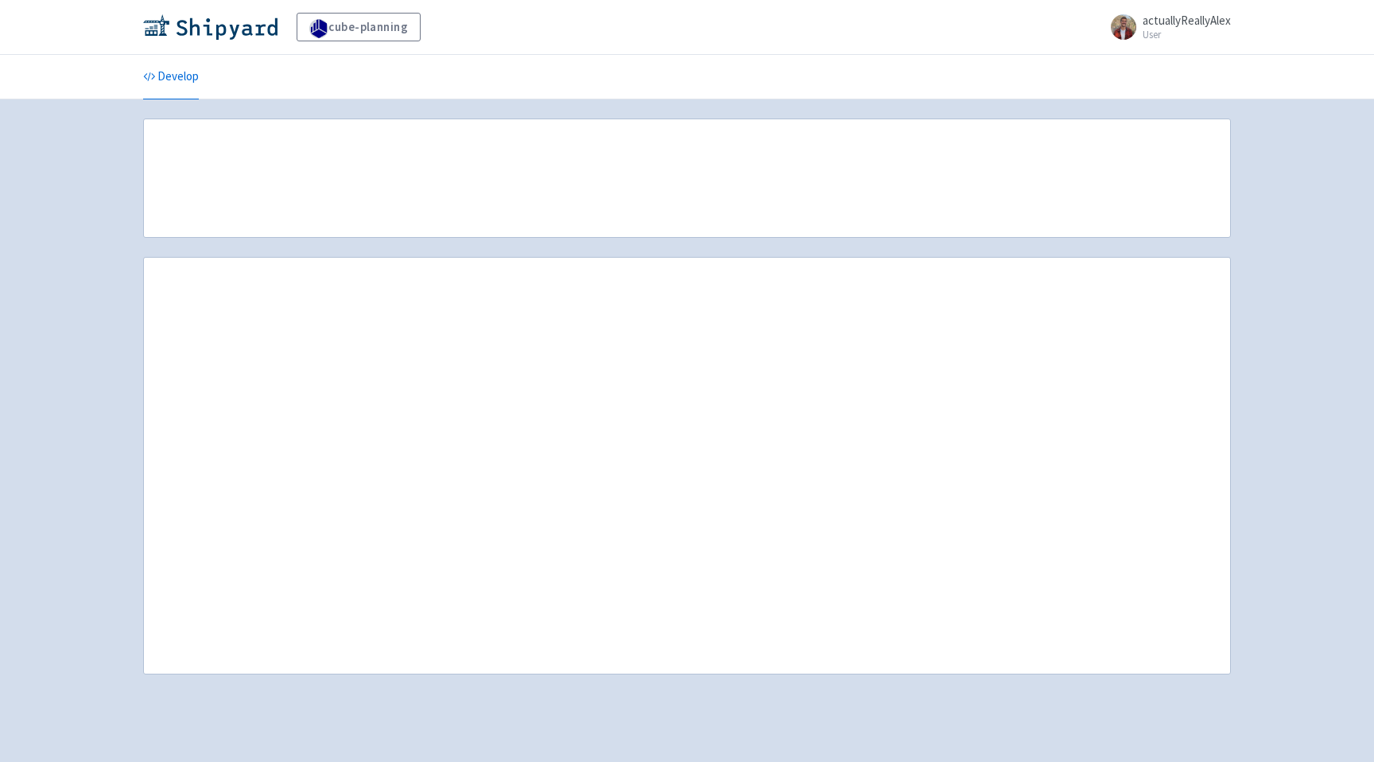 Image resolution: width=1374 pixels, height=762 pixels. Describe the element at coordinates (171, 77) in the screenshot. I see `a: Develop` at that location.